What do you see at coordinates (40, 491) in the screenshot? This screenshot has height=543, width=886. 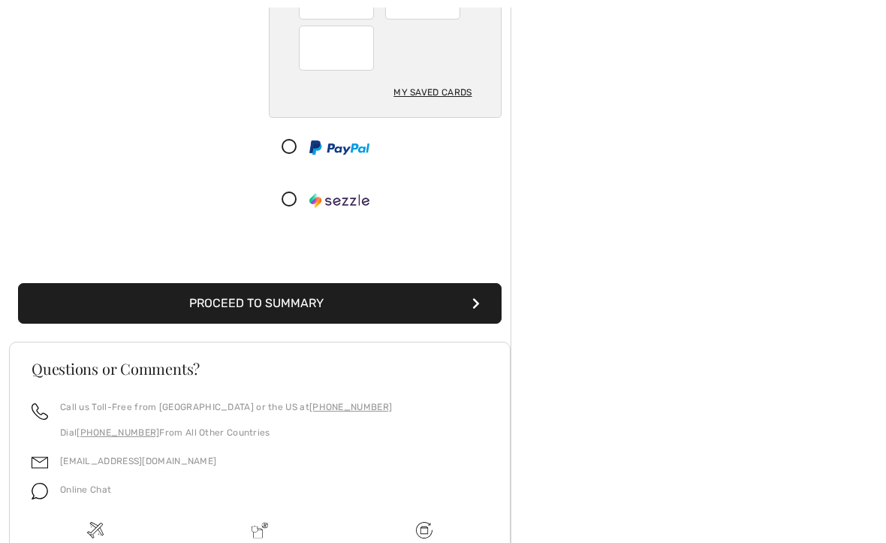 I see `img: chat` at bounding box center [40, 491].